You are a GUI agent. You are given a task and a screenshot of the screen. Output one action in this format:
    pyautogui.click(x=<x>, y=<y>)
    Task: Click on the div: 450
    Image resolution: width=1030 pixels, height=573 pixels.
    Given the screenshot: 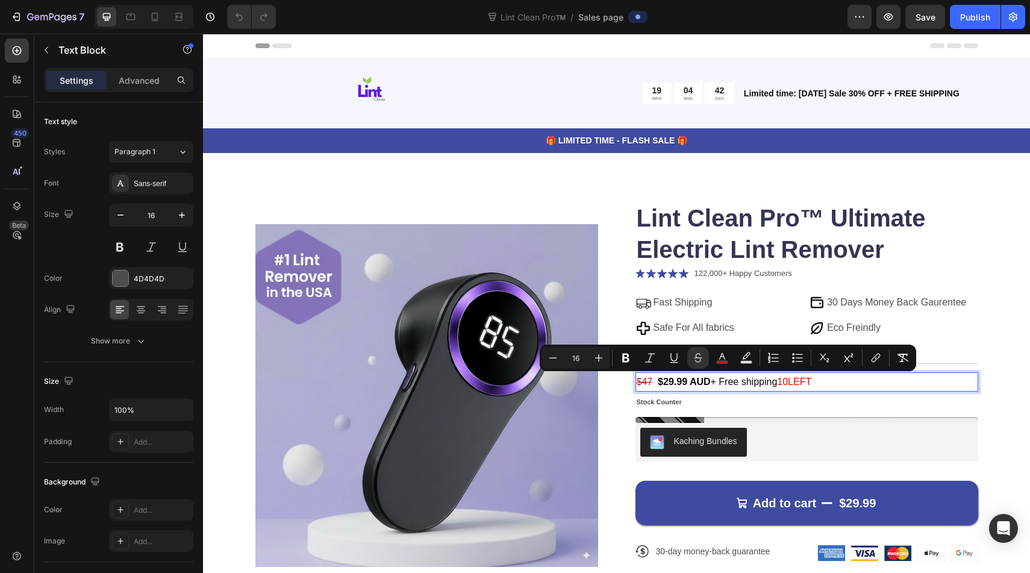 What is the action you would take?
    pyautogui.click(x=20, y=133)
    